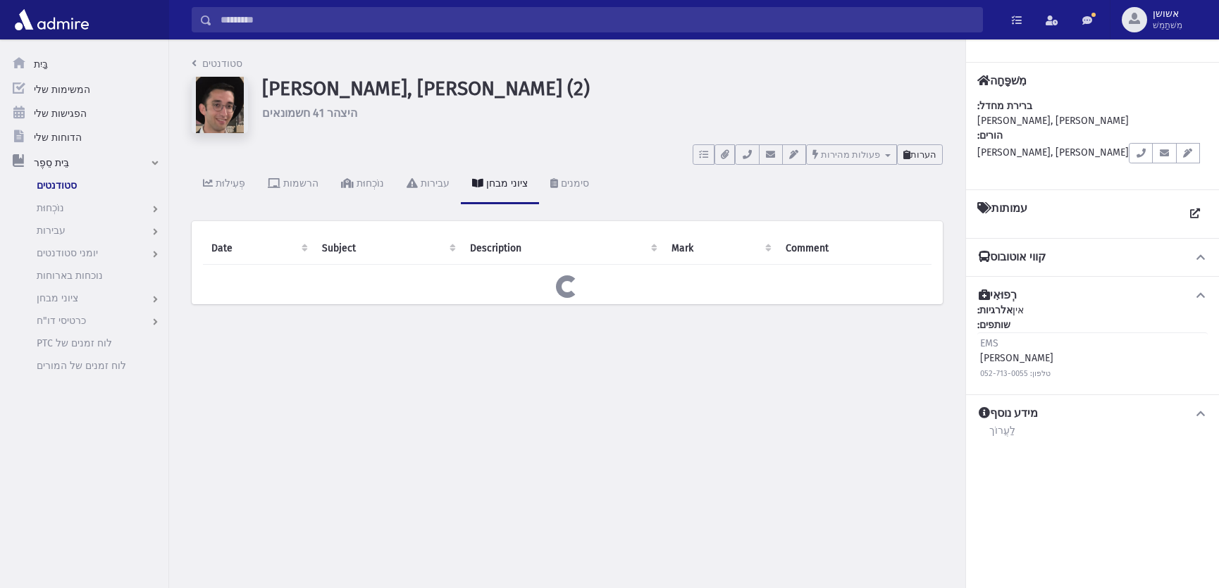 The image size is (1219, 588). Describe the element at coordinates (1018, 257) in the screenshot. I see `font: קווי אוטובוס` at that location.